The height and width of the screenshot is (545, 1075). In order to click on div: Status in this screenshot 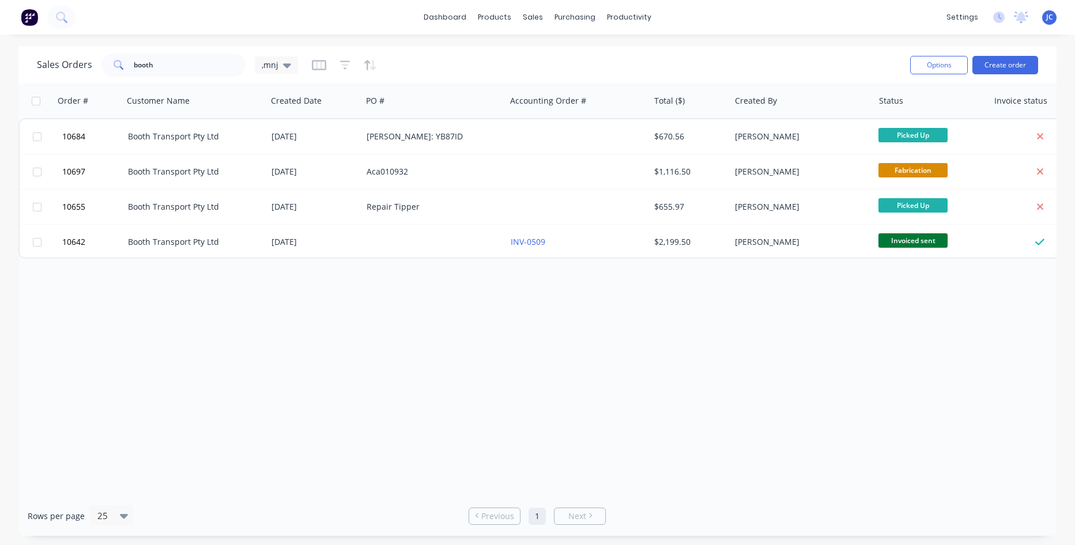, I will do `click(891, 101)`.